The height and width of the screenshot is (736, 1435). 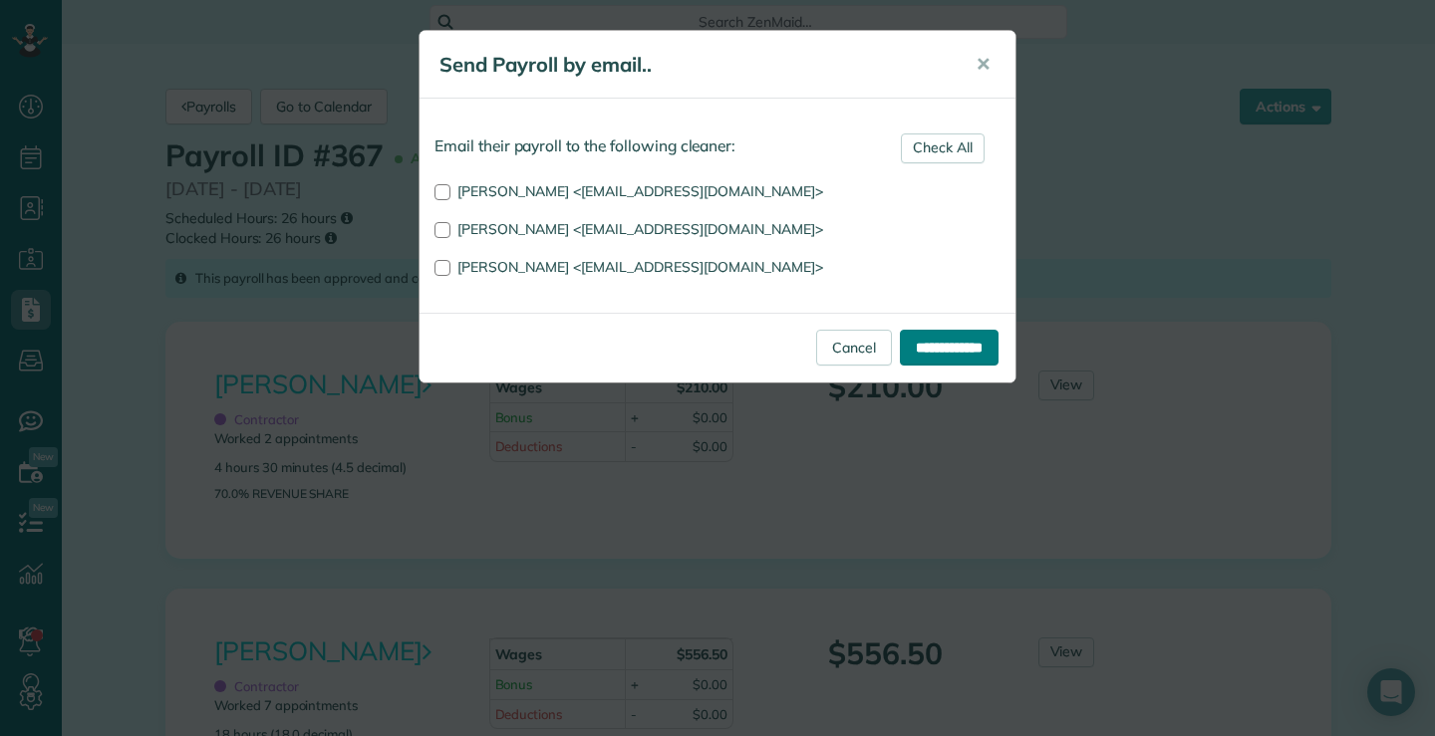 What do you see at coordinates (717, 145) in the screenshot?
I see `h4: Email their payroll to the following cleaner:` at bounding box center [717, 145].